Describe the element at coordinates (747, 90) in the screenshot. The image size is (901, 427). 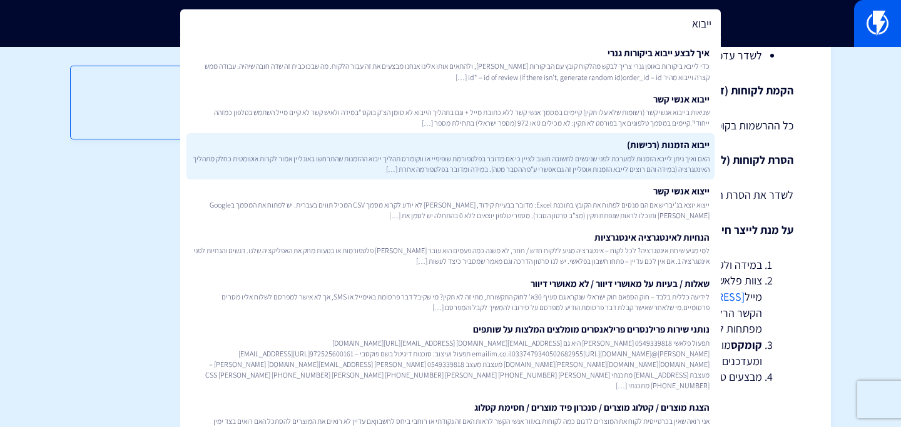
I see `strong: הקמת לקוחות (זמין)` at that location.